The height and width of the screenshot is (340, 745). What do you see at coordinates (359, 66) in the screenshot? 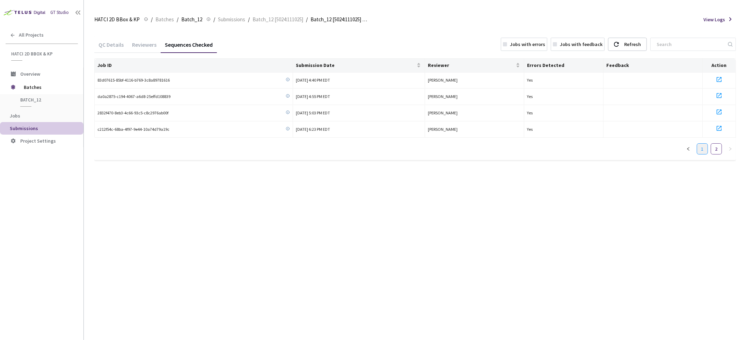
I see `th: Submission Date` at bounding box center [359, 66].